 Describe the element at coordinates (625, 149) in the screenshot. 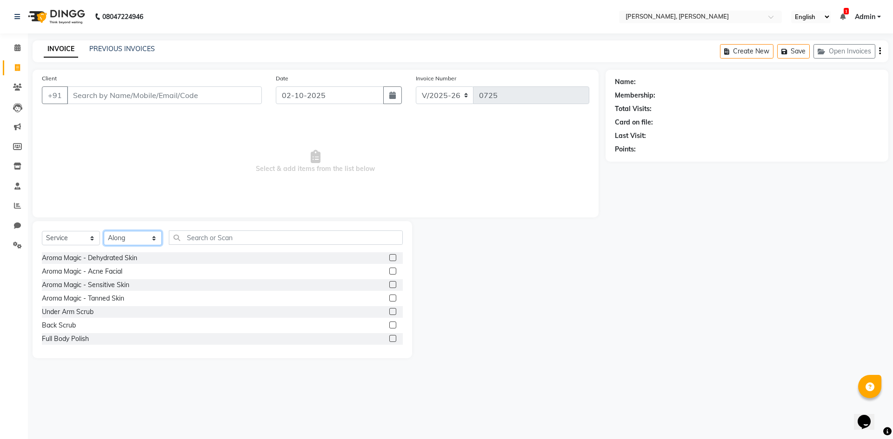

I see `div: Points:` at that location.